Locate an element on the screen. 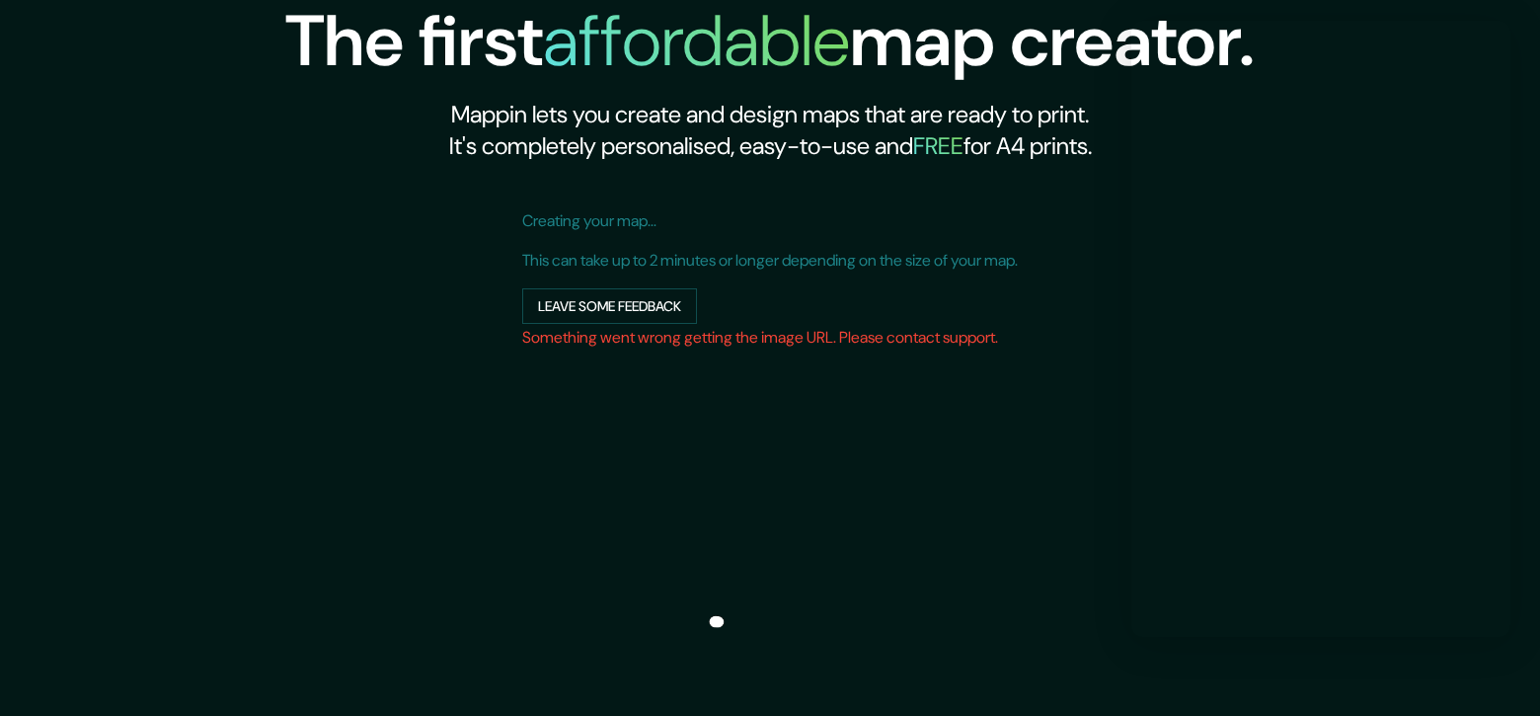  h2: Mappin lets you create and design maps that are ready to print. It's completely personalised, eas... is located at coordinates (770, 130).